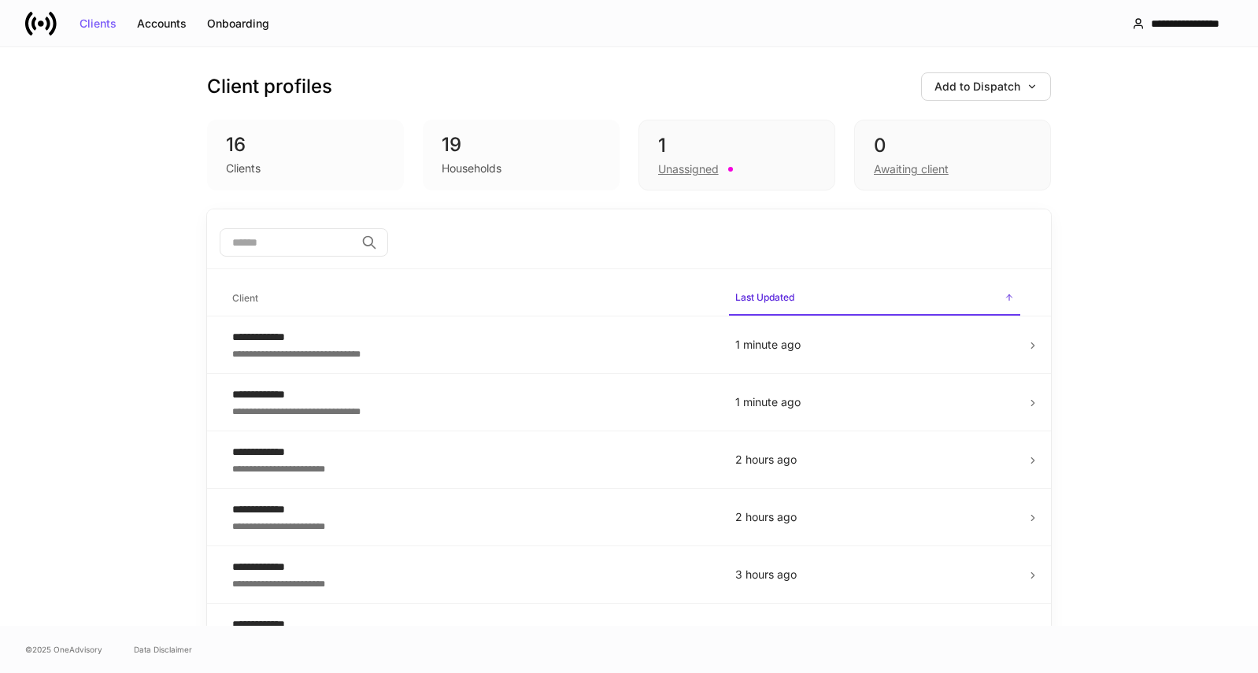 This screenshot has height=673, width=1258. Describe the element at coordinates (305, 145) in the screenshot. I see `div: 16` at that location.